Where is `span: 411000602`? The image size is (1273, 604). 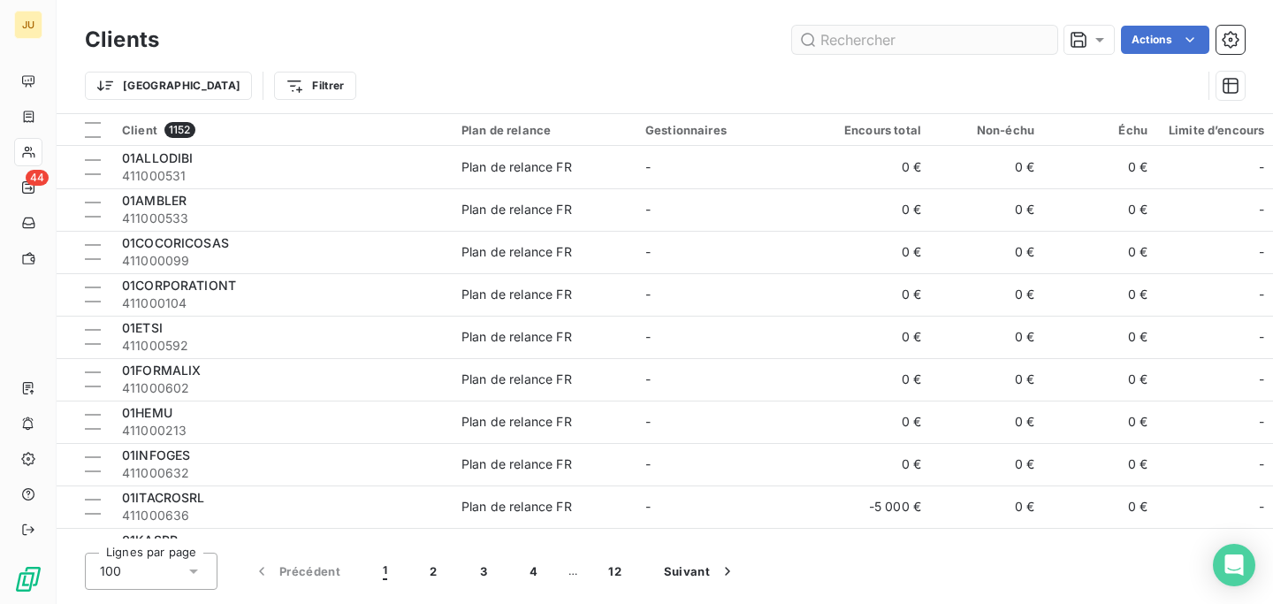 span: 411000602 is located at coordinates (281, 388).